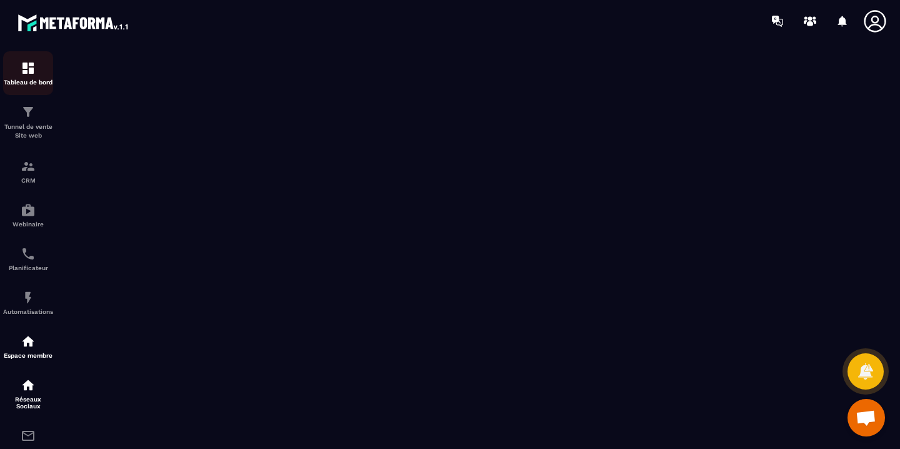 This screenshot has width=900, height=449. What do you see at coordinates (28, 224) in the screenshot?
I see `p: Webinaire` at bounding box center [28, 224].